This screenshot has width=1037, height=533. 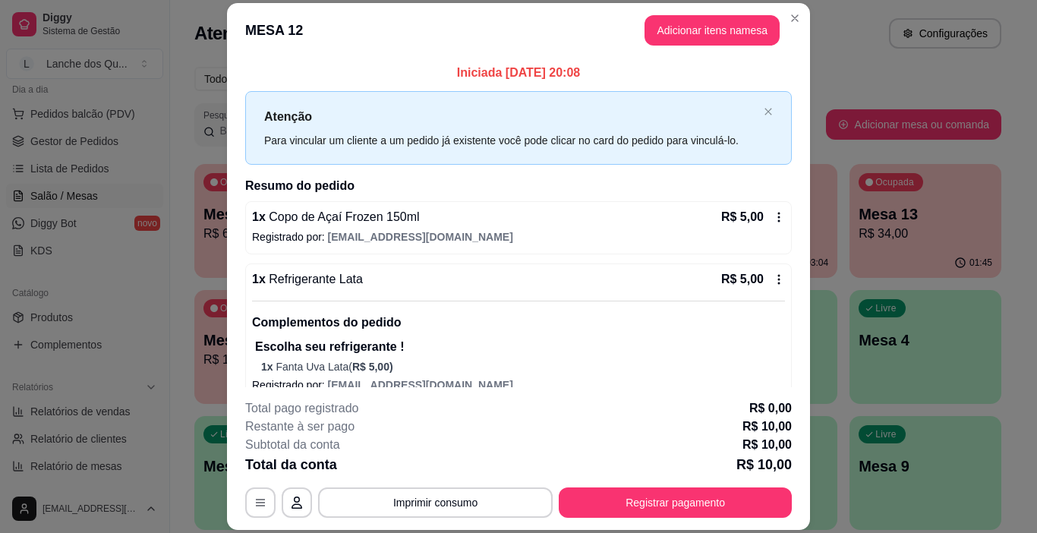 I want to click on p: Atenção, so click(x=511, y=116).